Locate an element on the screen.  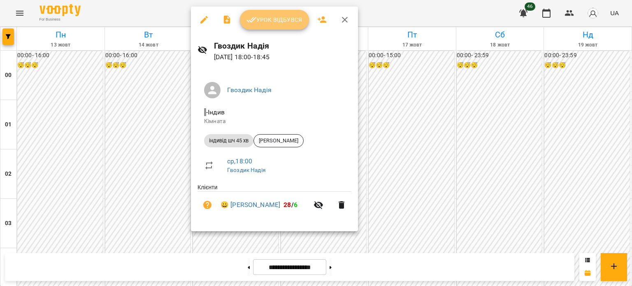
span: 6 is located at coordinates (296, 205).